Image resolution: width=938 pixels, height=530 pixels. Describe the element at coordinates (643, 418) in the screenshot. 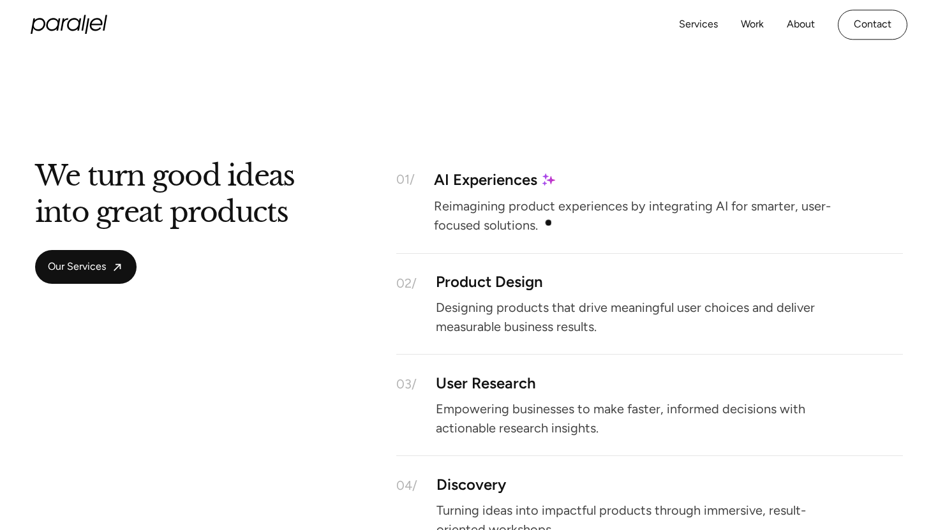

I see `p: Empowering businesses to make faster, informed decisions with actionable research insights.` at that location.